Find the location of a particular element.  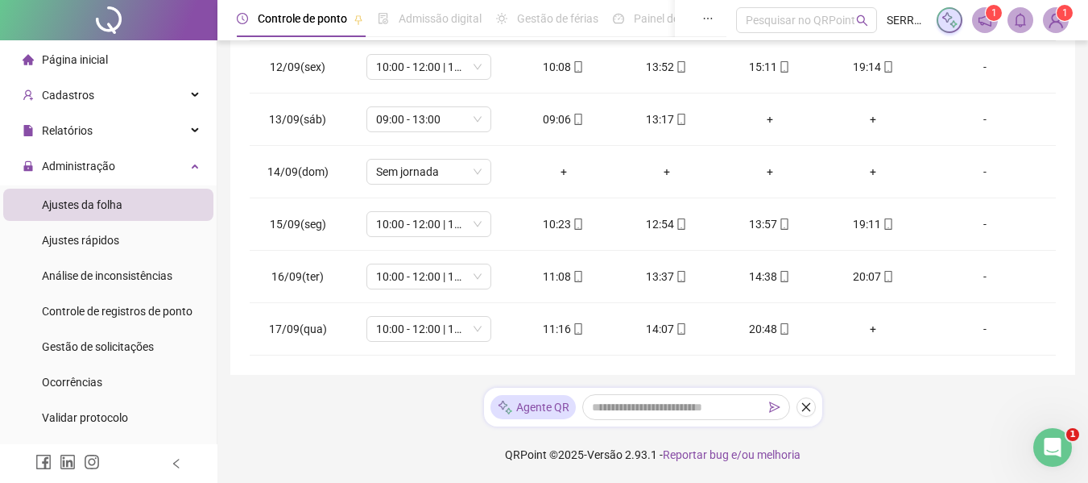

div: 10:08 is located at coordinates (564, 67).